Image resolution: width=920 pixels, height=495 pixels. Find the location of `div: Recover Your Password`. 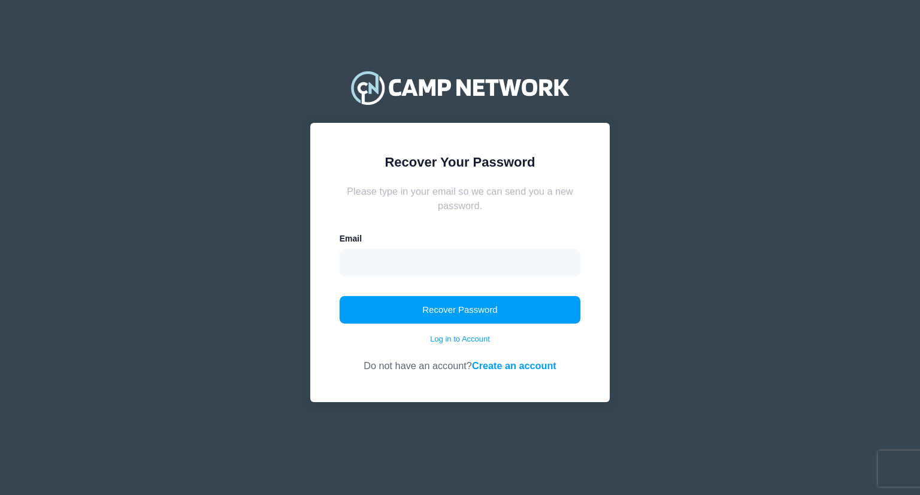

div: Recover Your Password is located at coordinates (460, 162).